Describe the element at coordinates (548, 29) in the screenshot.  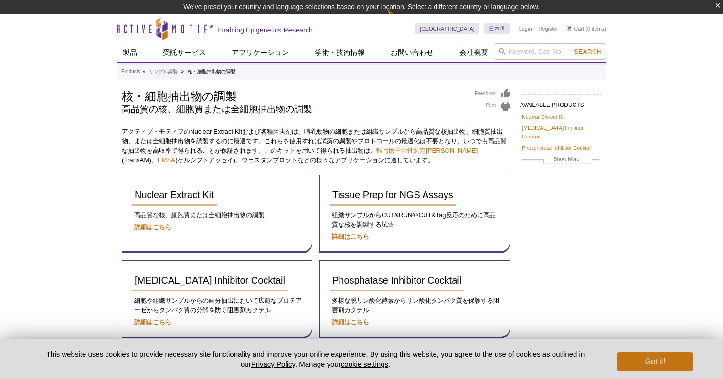
I see `a: Register` at that location.